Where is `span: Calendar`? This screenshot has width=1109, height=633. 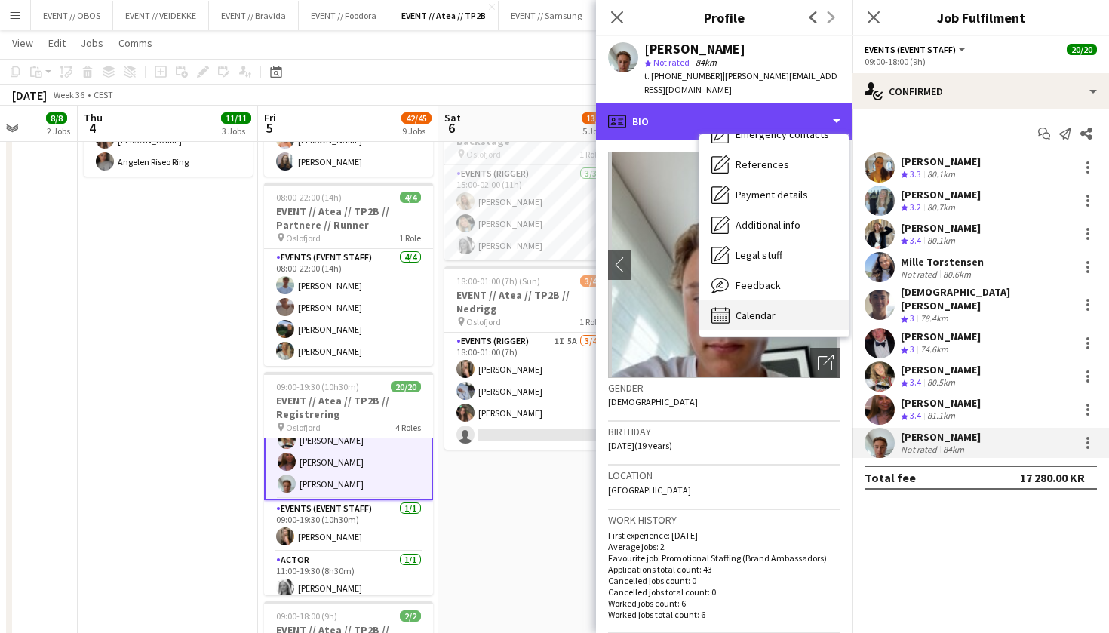 span: Calendar is located at coordinates (755, 315).